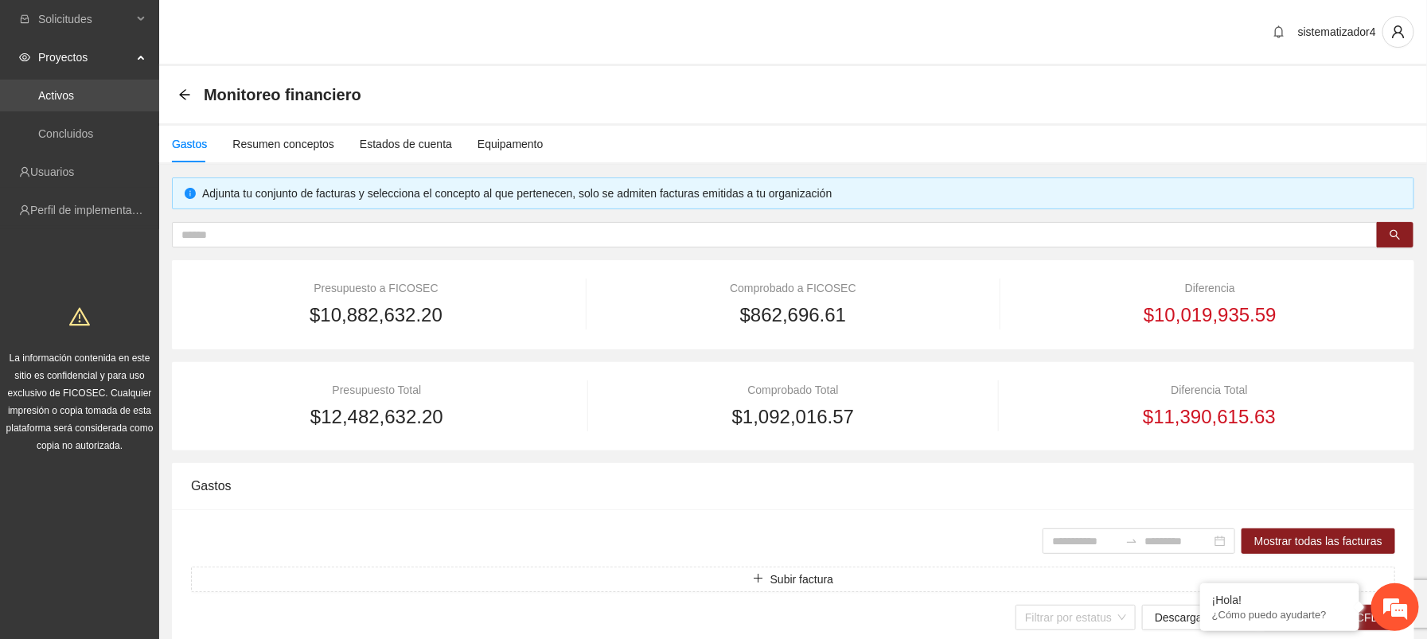 This screenshot has width=1427, height=639. I want to click on div: ¡Hola!, so click(1280, 600).